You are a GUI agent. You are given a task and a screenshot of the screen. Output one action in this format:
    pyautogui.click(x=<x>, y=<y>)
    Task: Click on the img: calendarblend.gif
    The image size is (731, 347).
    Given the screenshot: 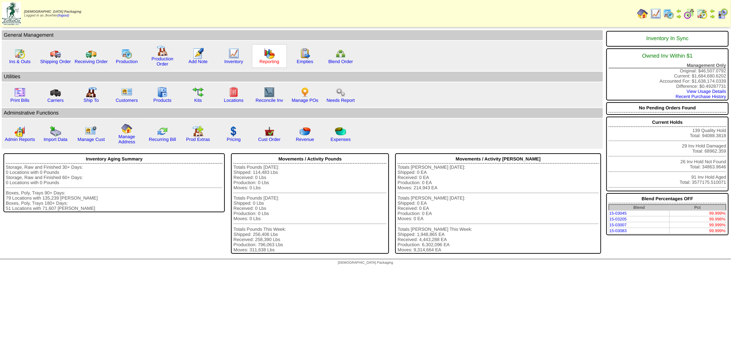 What is the action you would take?
    pyautogui.click(x=689, y=14)
    